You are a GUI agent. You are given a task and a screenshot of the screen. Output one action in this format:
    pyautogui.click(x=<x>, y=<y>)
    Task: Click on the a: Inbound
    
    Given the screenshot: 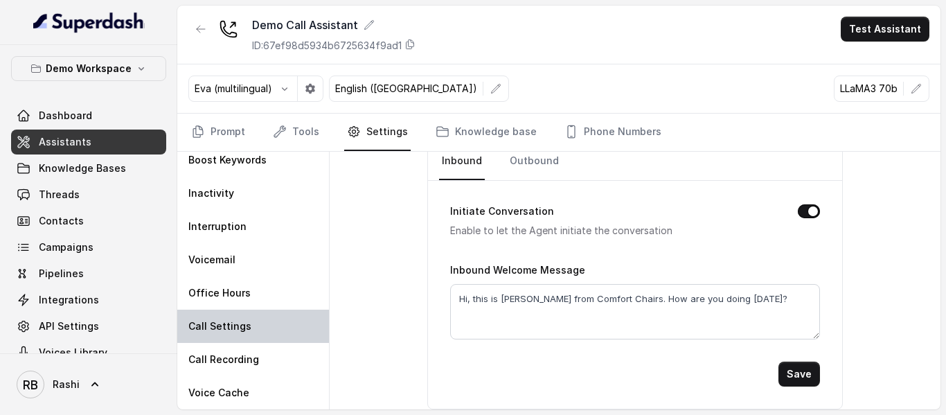 What is the action you would take?
    pyautogui.click(x=462, y=161)
    